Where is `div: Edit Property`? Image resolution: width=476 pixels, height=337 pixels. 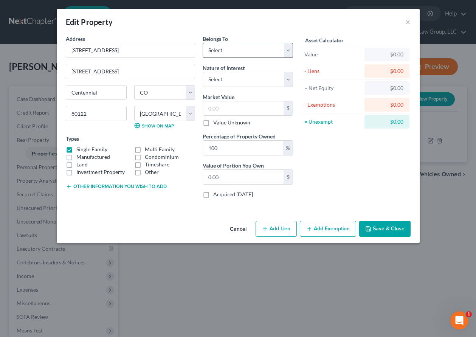 div: Edit Property is located at coordinates (89, 22).